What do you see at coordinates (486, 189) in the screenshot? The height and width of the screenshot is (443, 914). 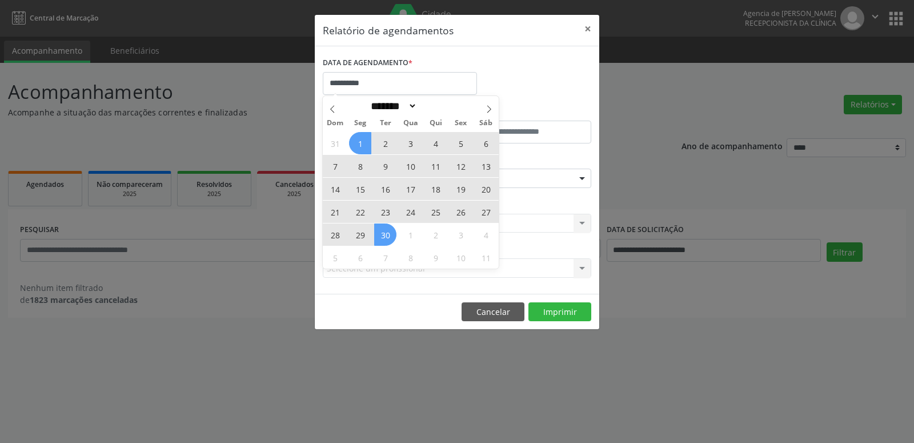 I see `span: Setembro 20, 2025` at bounding box center [486, 189].